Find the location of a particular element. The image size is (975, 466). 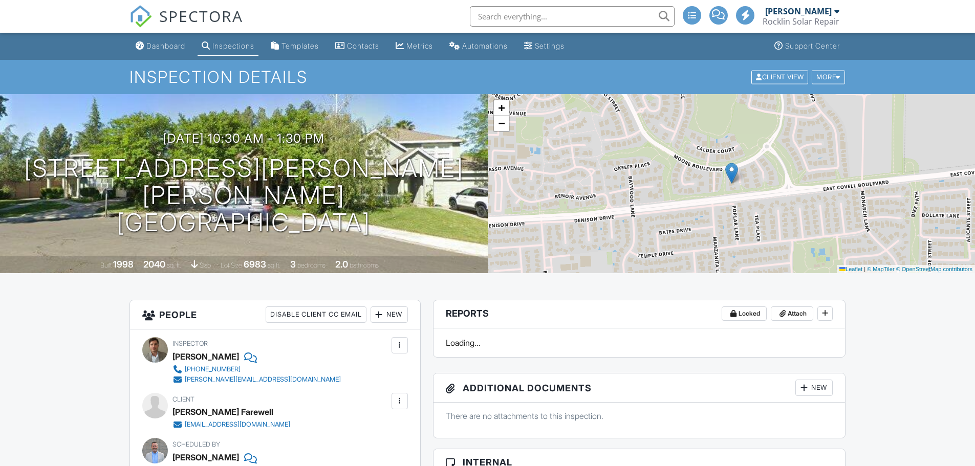

span: Scheduled By is located at coordinates (196, 444).